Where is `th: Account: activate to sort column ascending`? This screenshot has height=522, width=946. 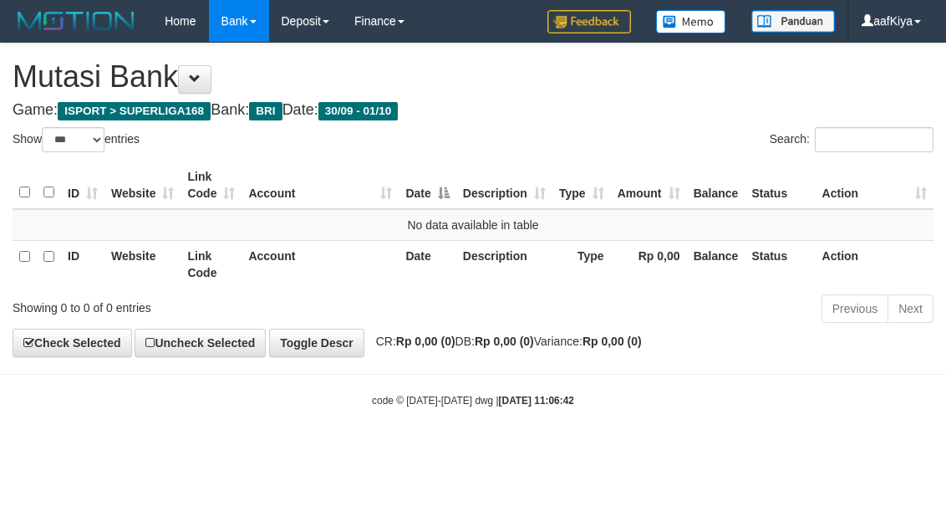 th: Account: activate to sort column ascending is located at coordinates (320, 185).